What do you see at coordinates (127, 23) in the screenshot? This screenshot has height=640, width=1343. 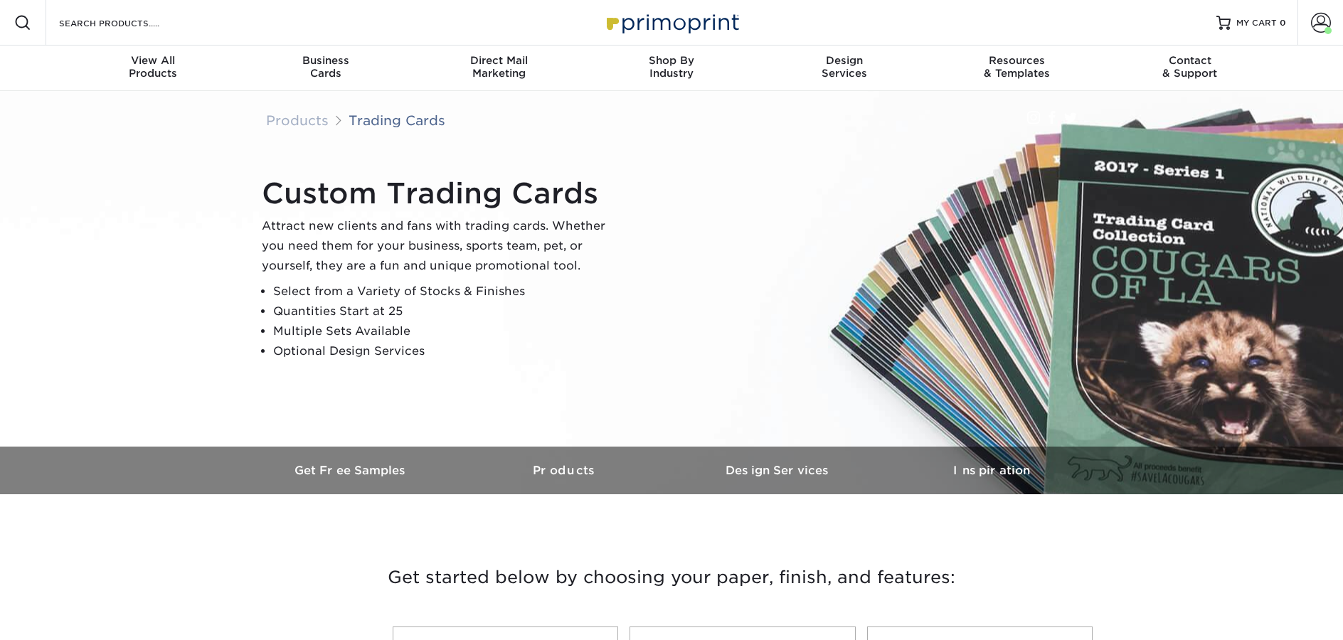 I see `input: SEARCH PRODUCTS.....` at bounding box center [127, 23].